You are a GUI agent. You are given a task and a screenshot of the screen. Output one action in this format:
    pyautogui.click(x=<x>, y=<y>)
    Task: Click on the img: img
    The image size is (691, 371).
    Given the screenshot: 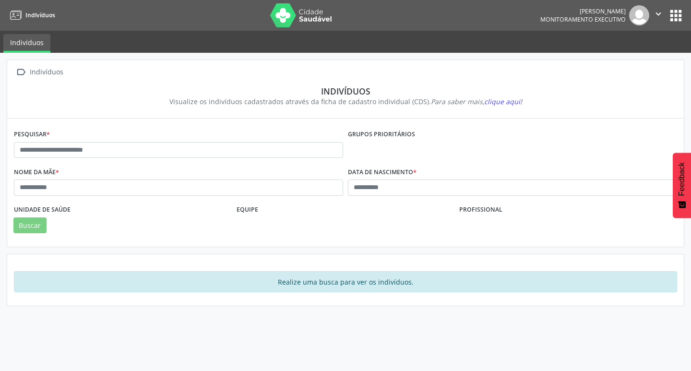 What is the action you would take?
    pyautogui.click(x=639, y=15)
    